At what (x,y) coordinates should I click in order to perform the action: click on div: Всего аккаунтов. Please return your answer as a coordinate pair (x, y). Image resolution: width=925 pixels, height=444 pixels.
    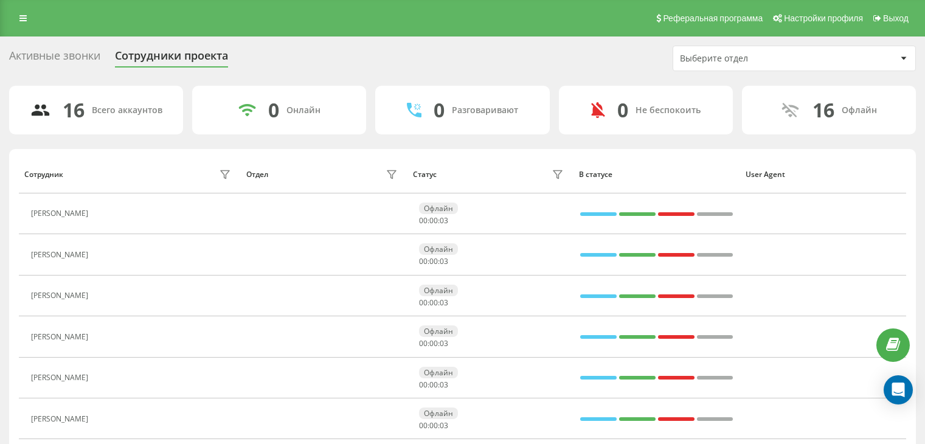
    Looking at the image, I should click on (127, 110).